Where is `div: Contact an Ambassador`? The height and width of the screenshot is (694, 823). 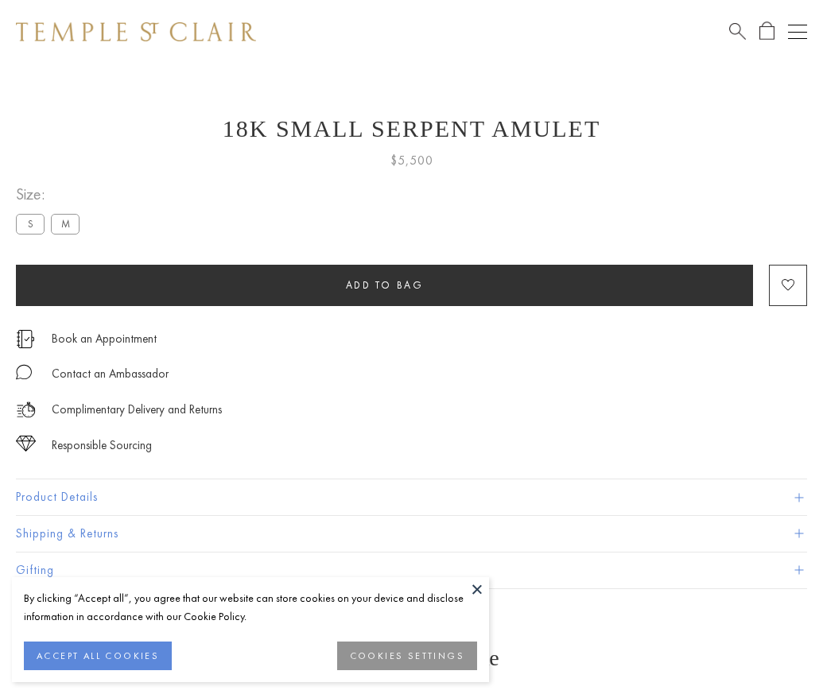 div: Contact an Ambassador is located at coordinates (110, 374).